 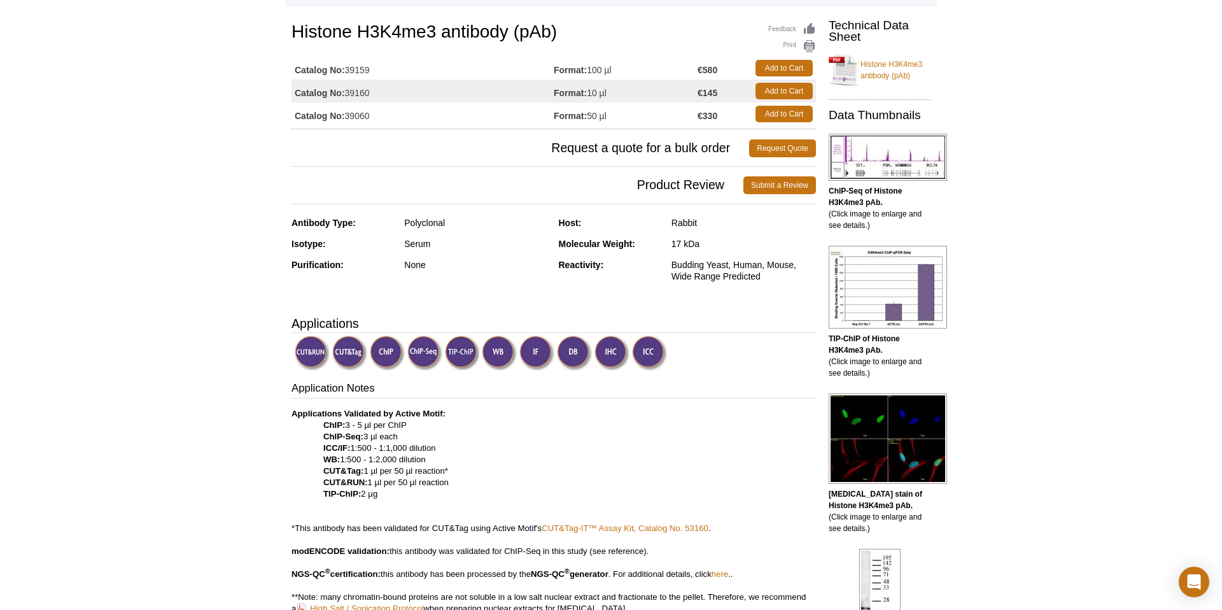 I want to click on span: Request a quote for a bulk order, so click(x=520, y=148).